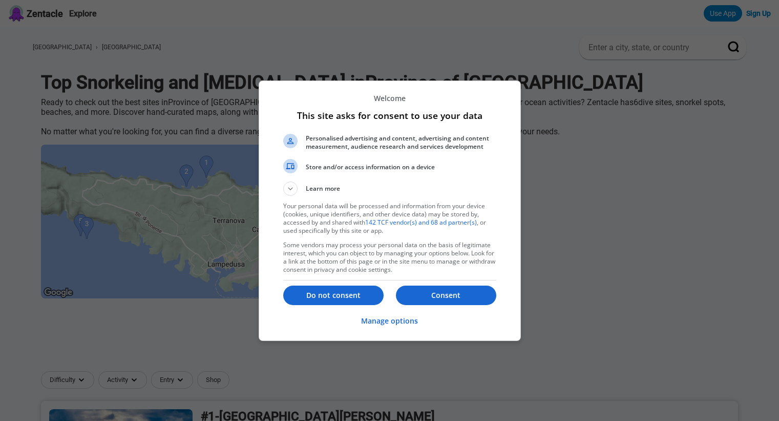 Image resolution: width=779 pixels, height=421 pixels. I want to click on p: Do not consent, so click(334, 295).